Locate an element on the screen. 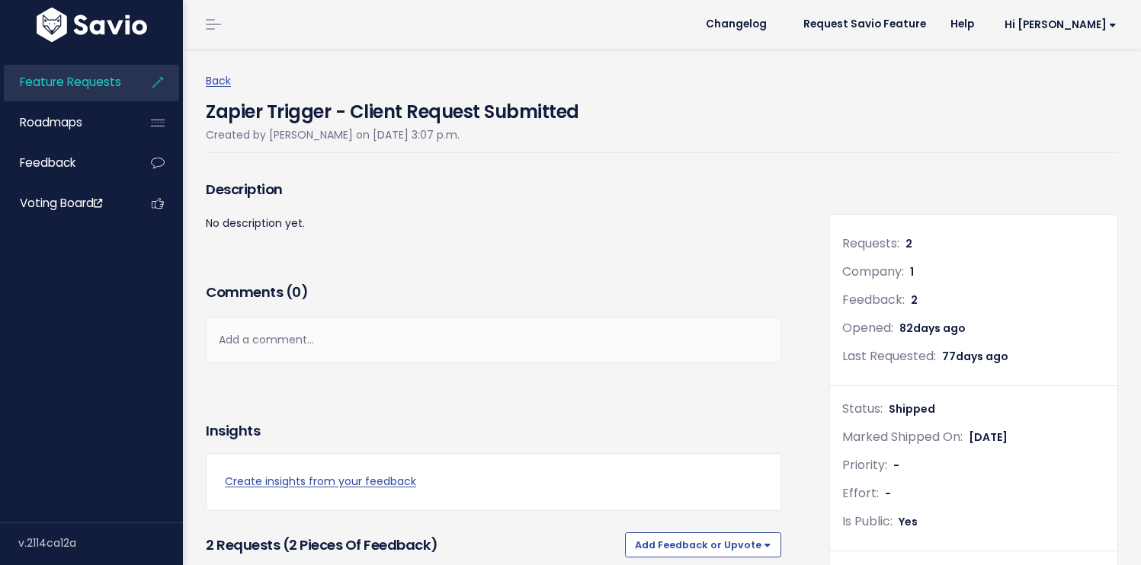  span: Marked Shipped On: is located at coordinates (902, 437).